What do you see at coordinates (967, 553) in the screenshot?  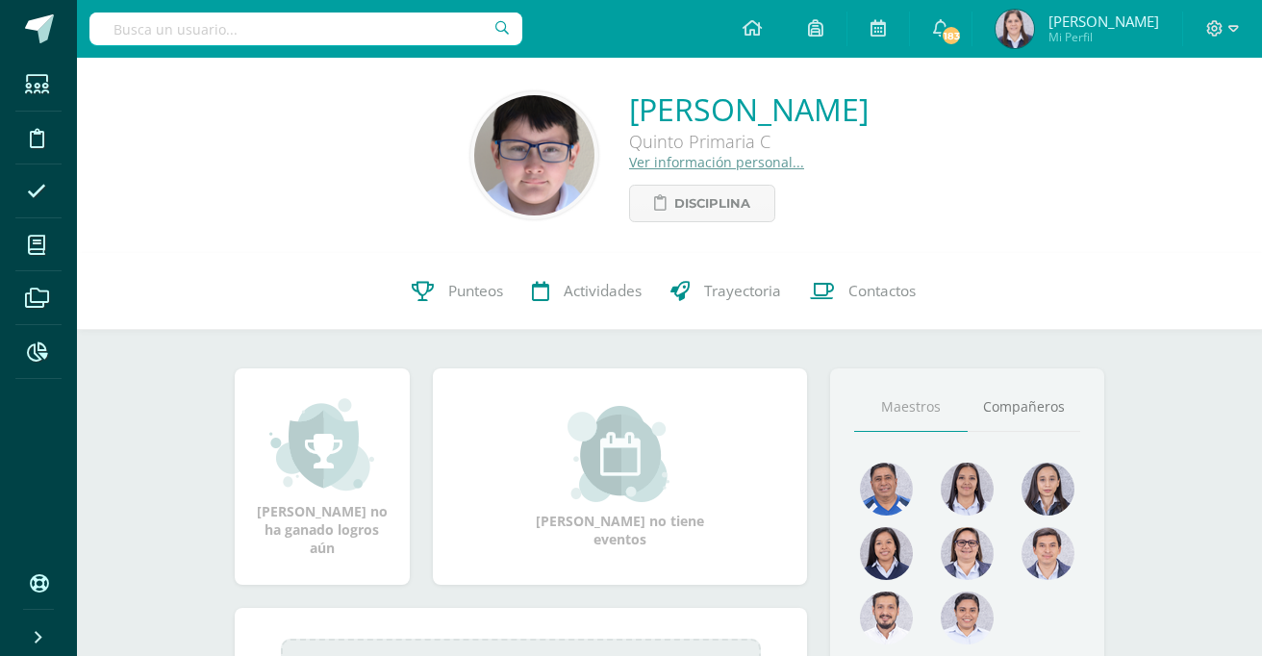 I see `img: 8362f987eb2848dbd6dae05437e53255.png` at bounding box center [967, 553].